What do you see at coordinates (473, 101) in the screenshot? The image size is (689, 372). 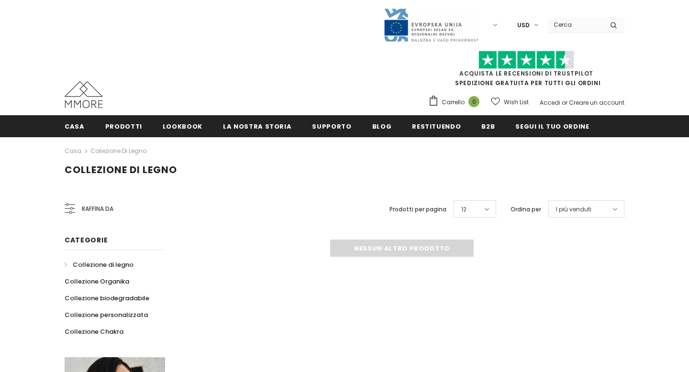 I see `span: 0` at bounding box center [473, 101].